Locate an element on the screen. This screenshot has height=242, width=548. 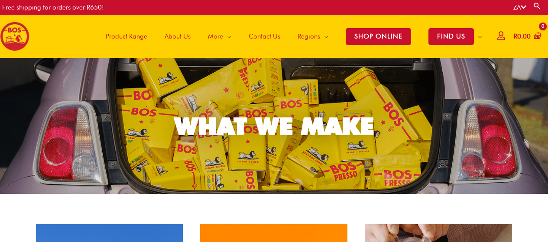
span: About Us is located at coordinates (178, 36).